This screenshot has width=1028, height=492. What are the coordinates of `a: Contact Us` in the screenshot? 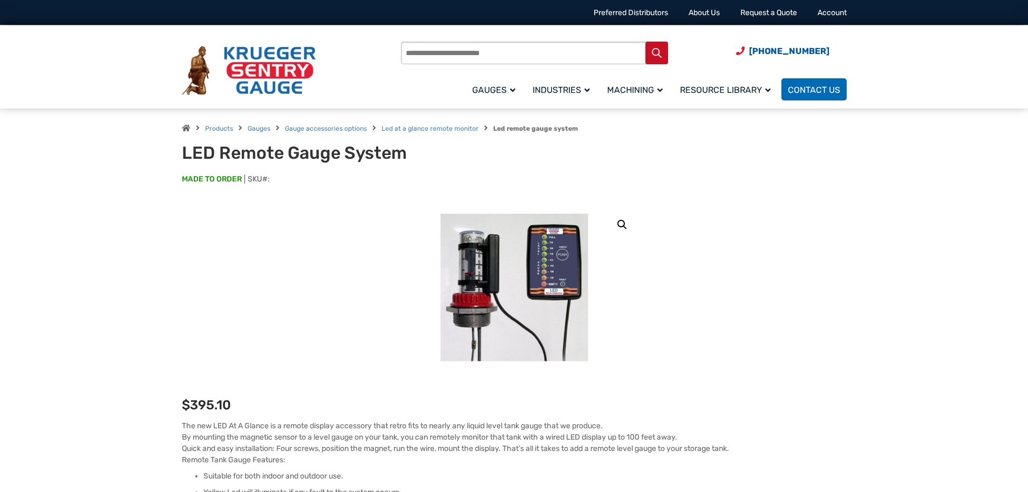 It's located at (814, 89).